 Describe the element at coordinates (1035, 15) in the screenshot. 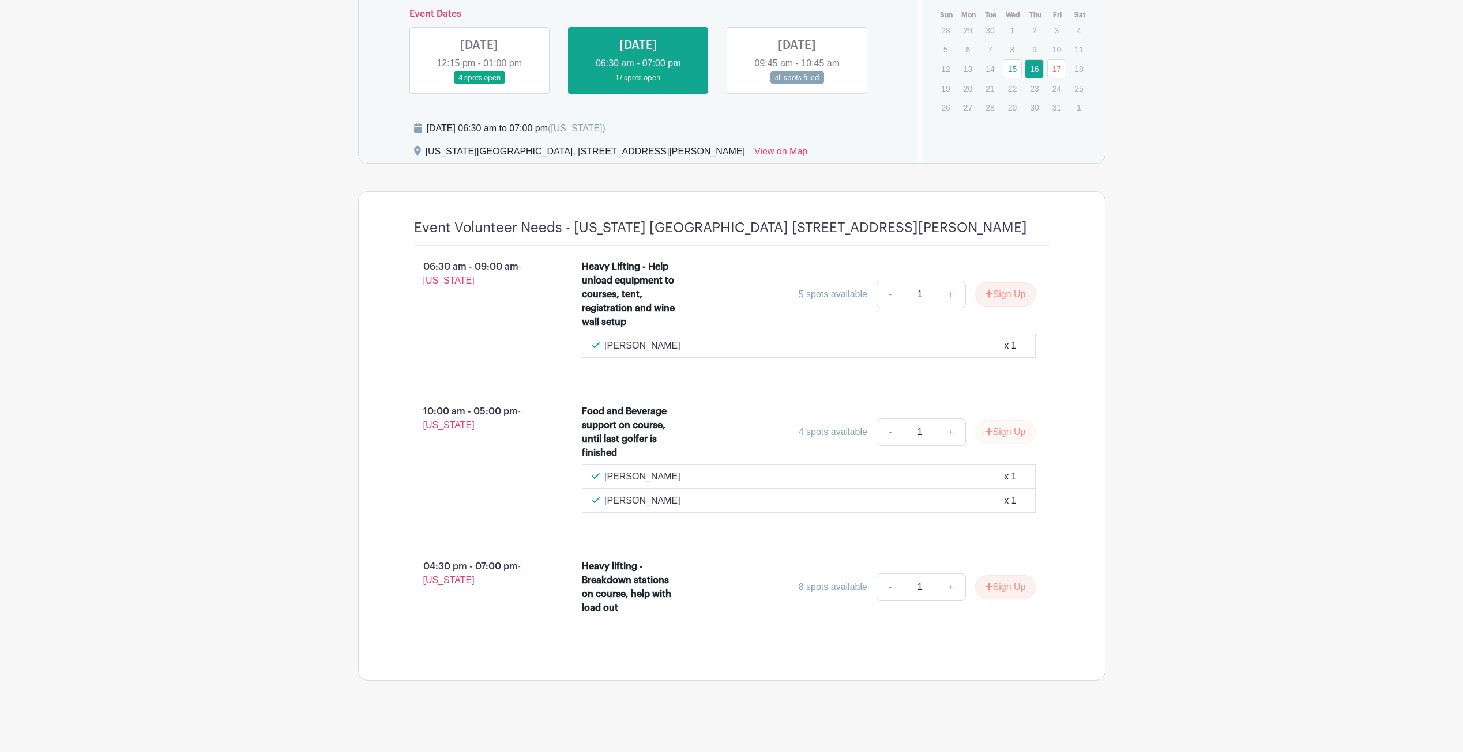

I see `th: Thu` at that location.